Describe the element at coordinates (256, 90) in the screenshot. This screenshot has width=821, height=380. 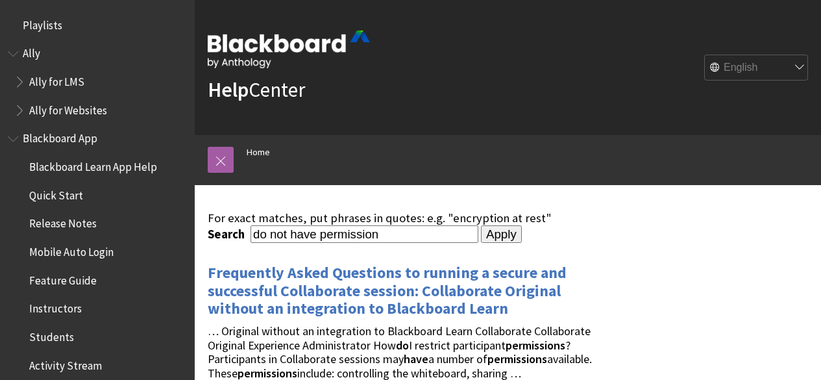
I see `a: HelpCenter` at that location.